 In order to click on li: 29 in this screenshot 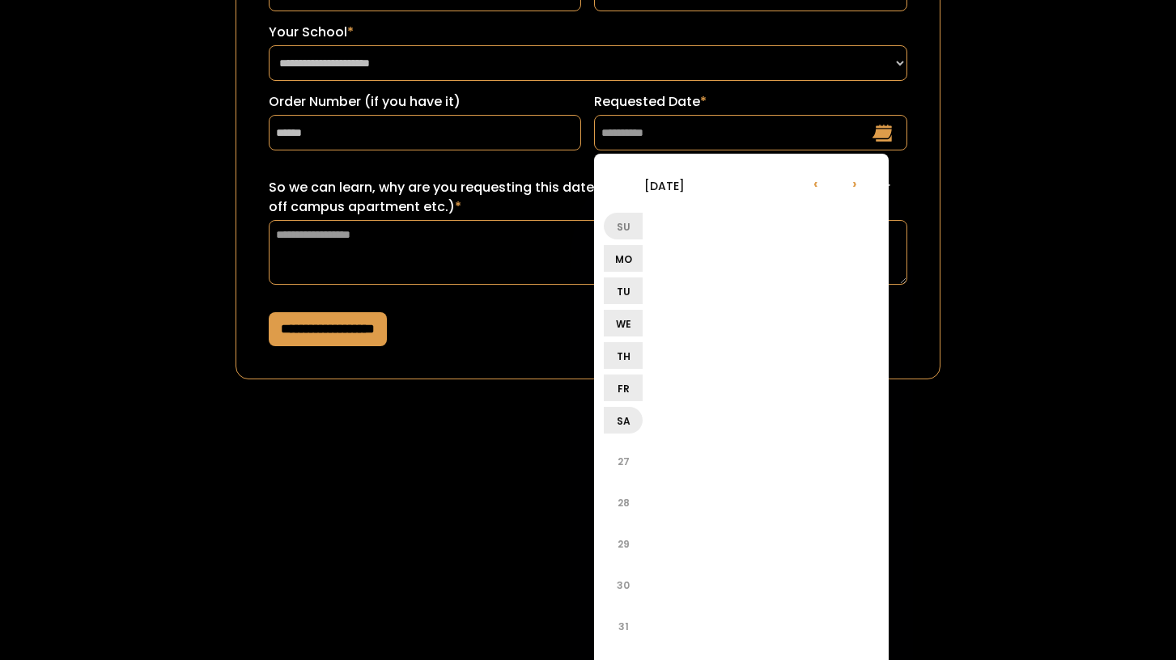, I will do `click(623, 544)`.